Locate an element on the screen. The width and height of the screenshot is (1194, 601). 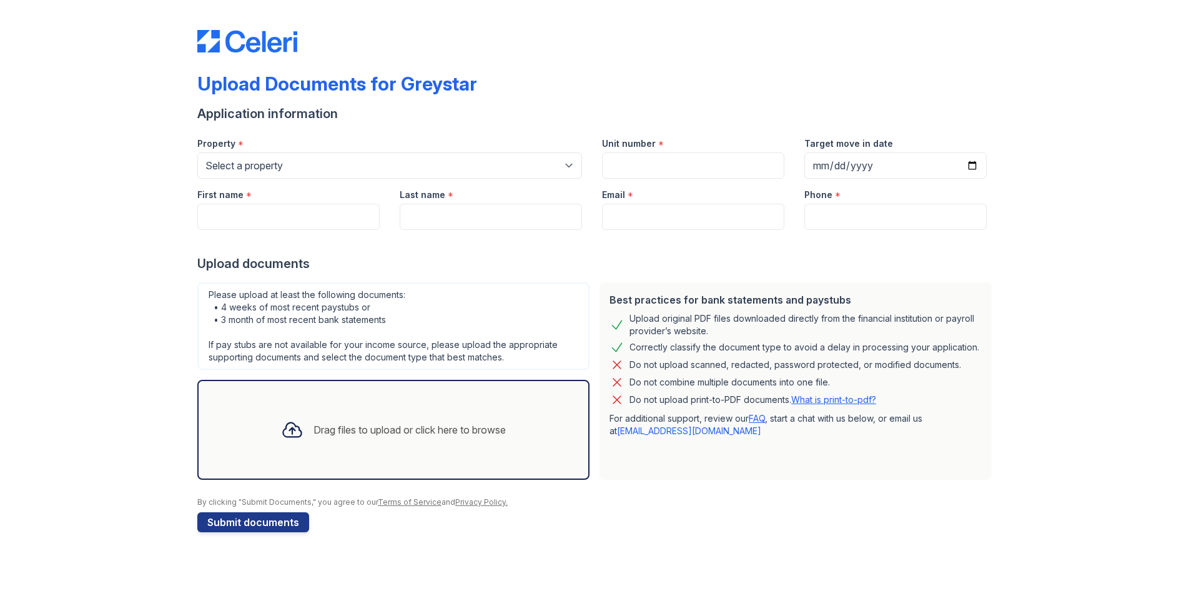
a: What is print-to-pdf? is located at coordinates (833, 399).